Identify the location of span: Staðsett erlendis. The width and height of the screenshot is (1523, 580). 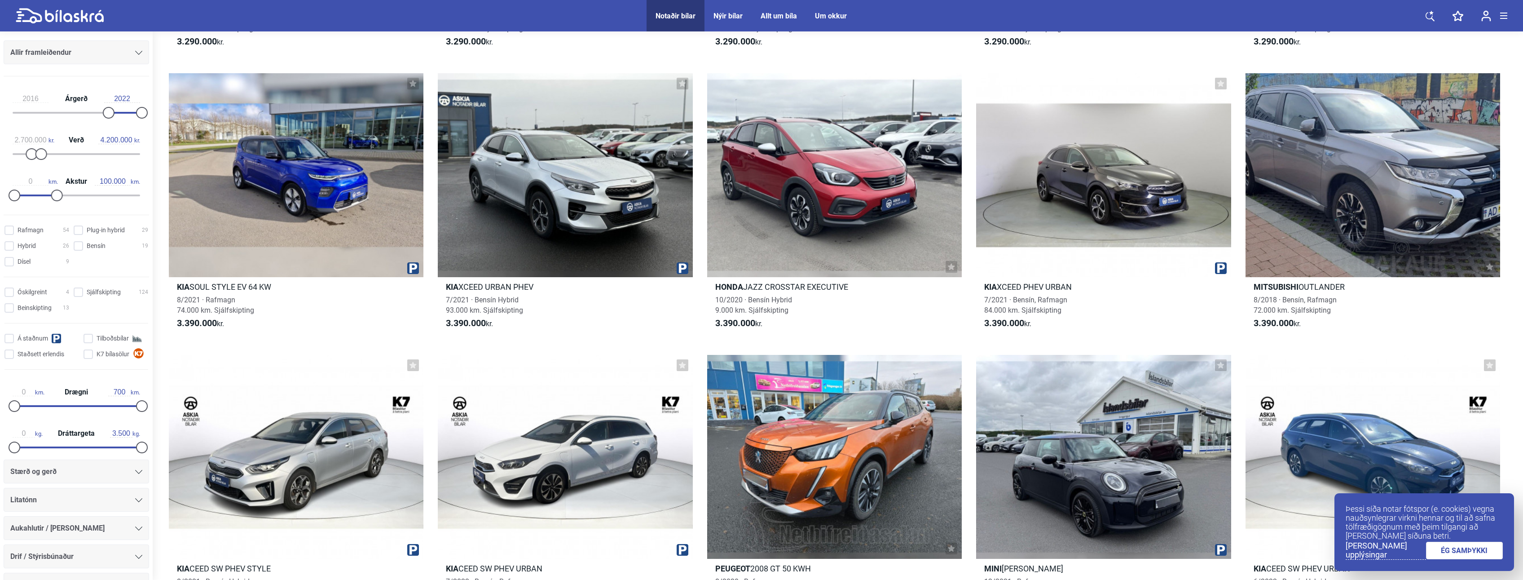
(41, 354).